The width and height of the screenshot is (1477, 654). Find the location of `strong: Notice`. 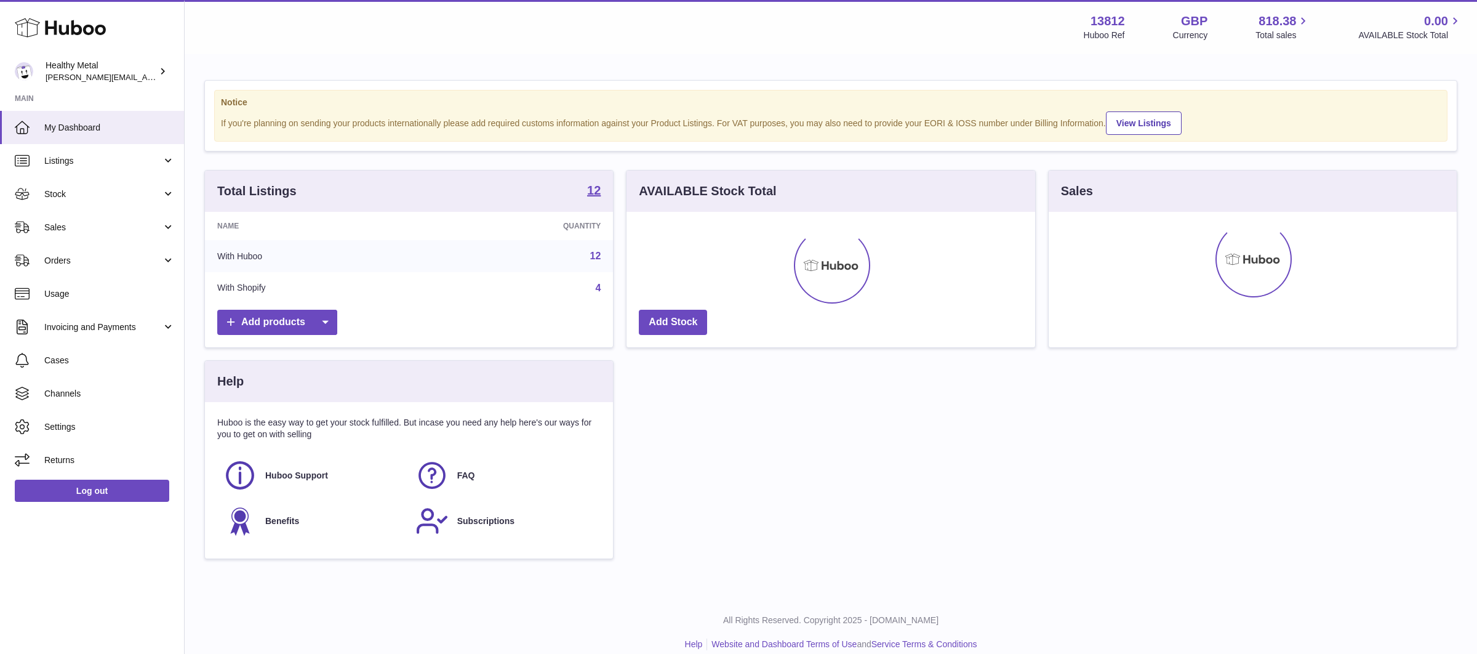

strong: Notice is located at coordinates (831, 102).